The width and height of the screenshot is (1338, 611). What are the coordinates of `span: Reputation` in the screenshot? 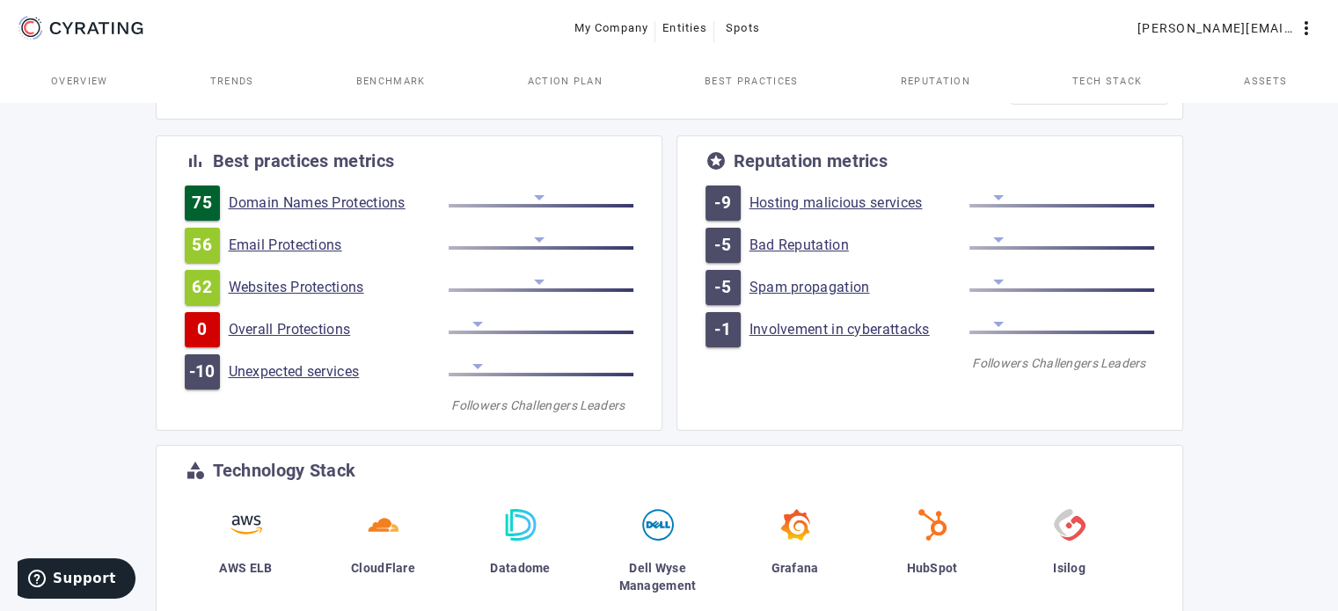 It's located at (935, 81).